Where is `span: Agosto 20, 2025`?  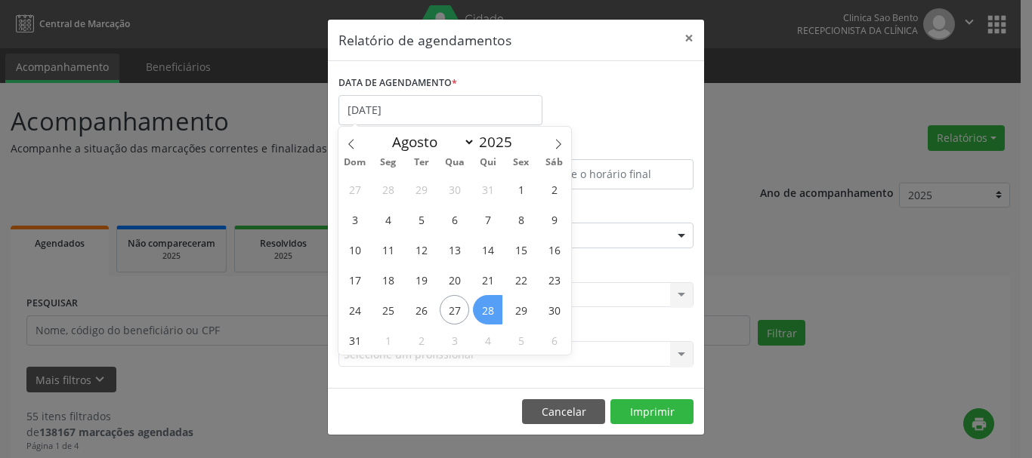
span: Agosto 20, 2025 is located at coordinates (454, 279).